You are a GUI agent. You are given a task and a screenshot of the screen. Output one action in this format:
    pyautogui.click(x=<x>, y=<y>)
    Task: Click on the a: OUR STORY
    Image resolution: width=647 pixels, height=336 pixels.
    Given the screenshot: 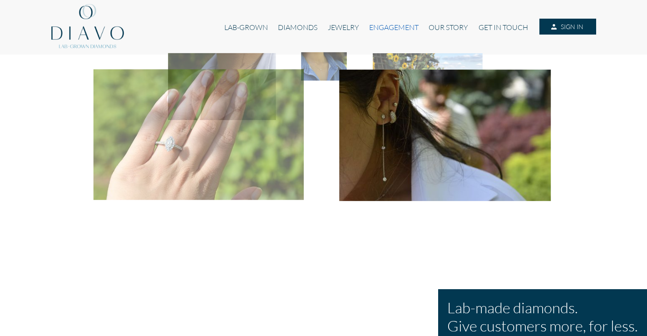 What is the action you would take?
    pyautogui.click(x=448, y=27)
    